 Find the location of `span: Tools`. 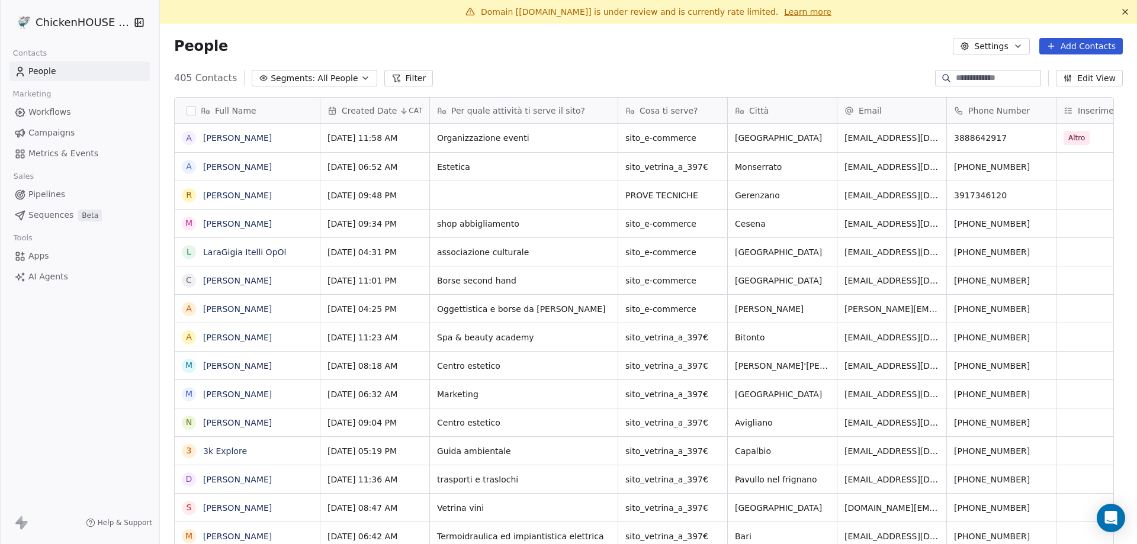

span: Tools is located at coordinates (22, 238).